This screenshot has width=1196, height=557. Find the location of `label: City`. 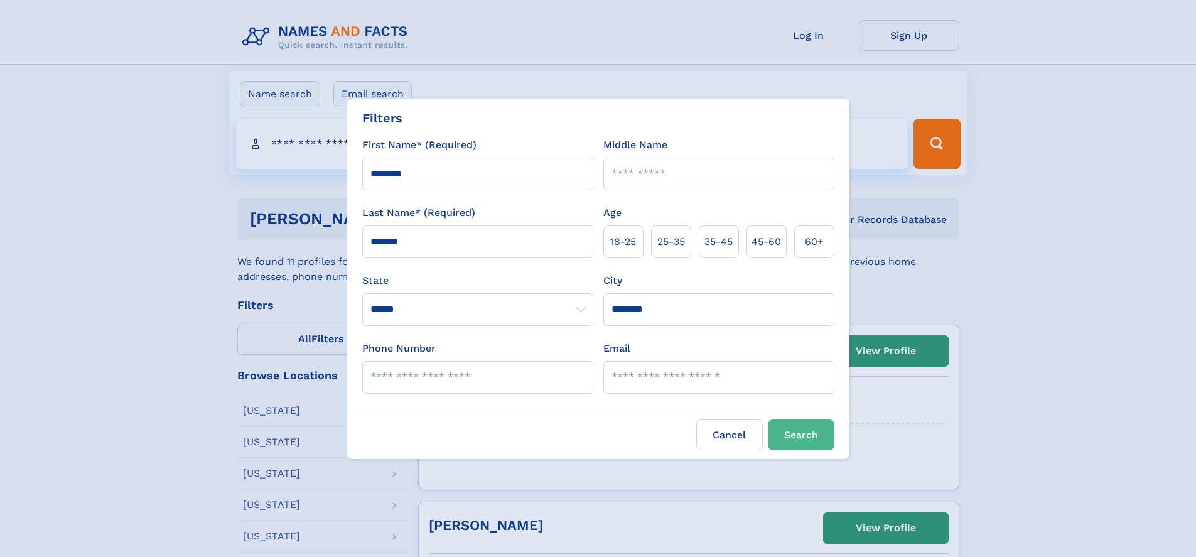

label: City is located at coordinates (613, 281).